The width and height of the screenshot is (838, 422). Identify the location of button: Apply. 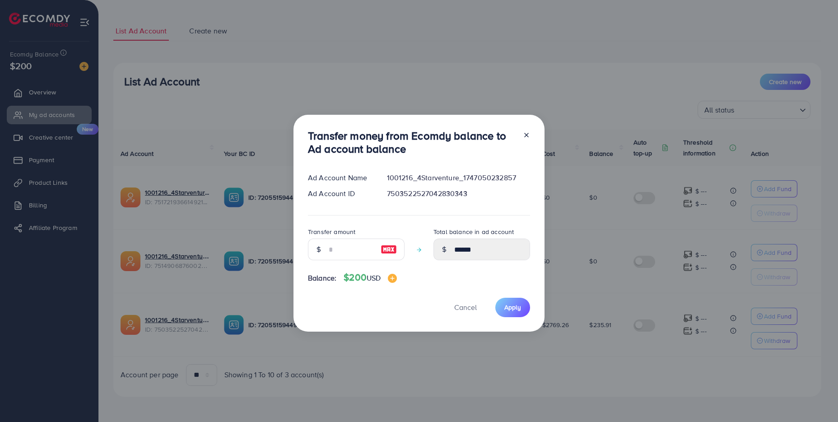
(512, 307).